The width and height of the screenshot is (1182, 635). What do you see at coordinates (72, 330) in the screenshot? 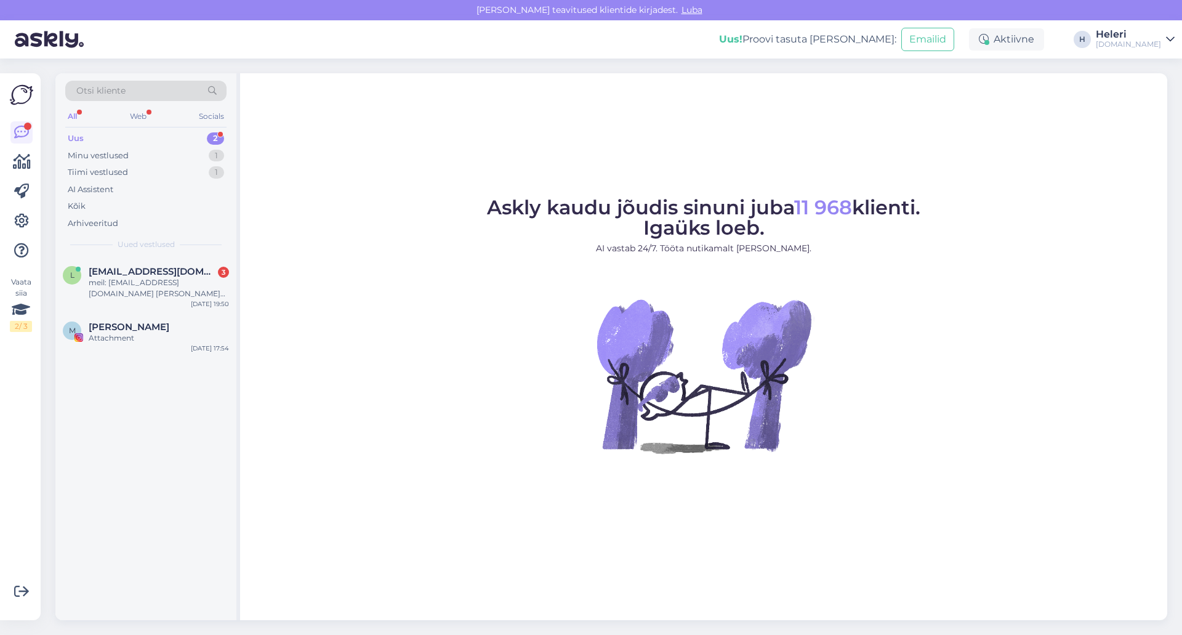
I see `span: M` at bounding box center [72, 330].